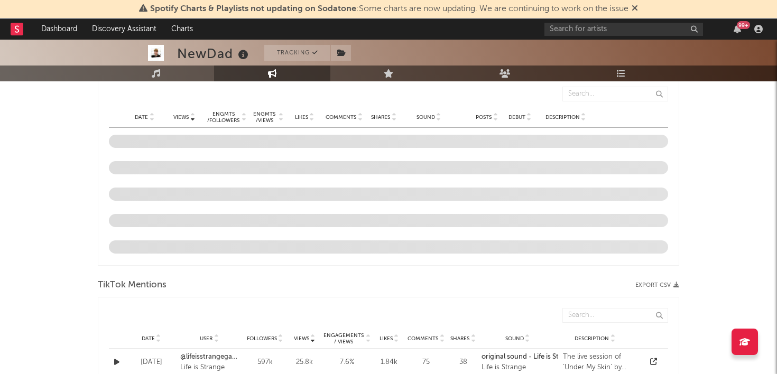 The width and height of the screenshot is (777, 374). Describe the element at coordinates (214, 53) in the screenshot. I see `div: NewDad` at that location.